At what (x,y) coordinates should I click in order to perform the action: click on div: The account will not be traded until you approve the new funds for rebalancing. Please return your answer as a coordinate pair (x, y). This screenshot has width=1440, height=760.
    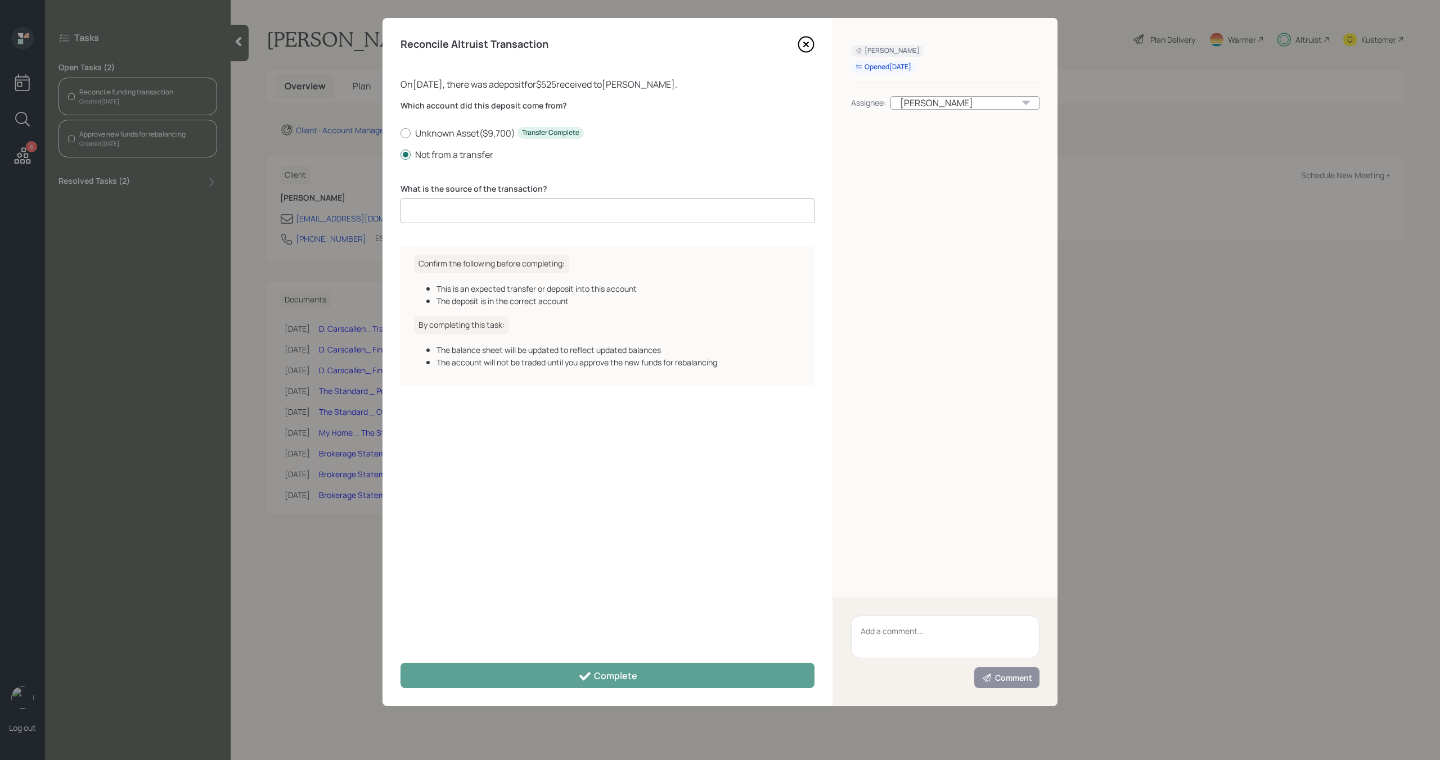
    Looking at the image, I should click on (619, 362).